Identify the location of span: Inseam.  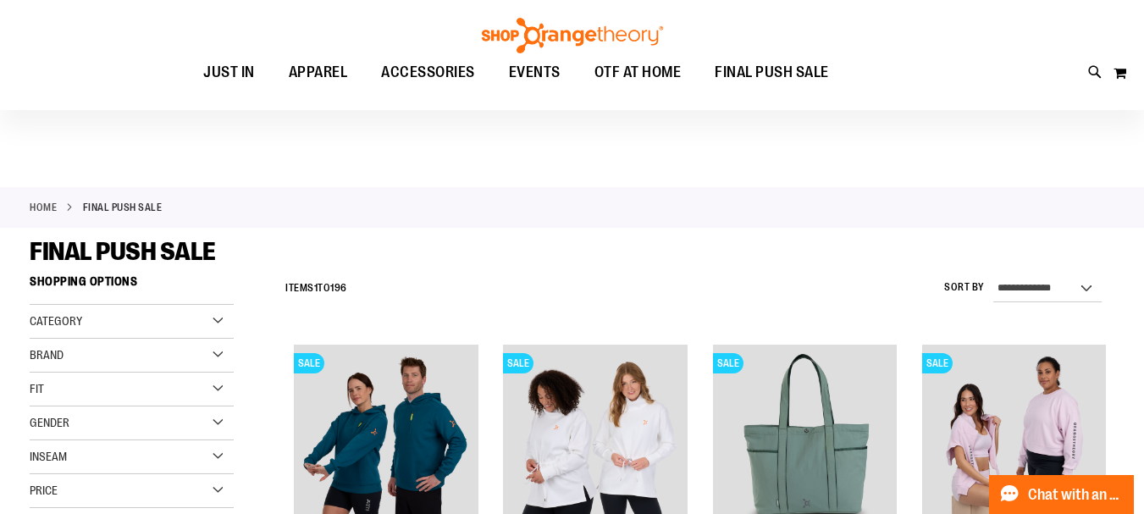
(48, 457).